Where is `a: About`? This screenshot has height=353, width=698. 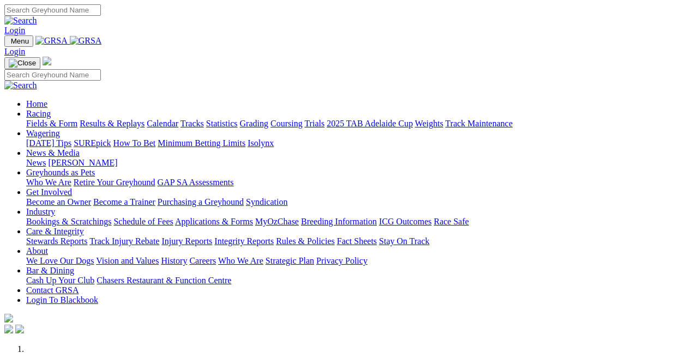
a: About is located at coordinates (37, 251).